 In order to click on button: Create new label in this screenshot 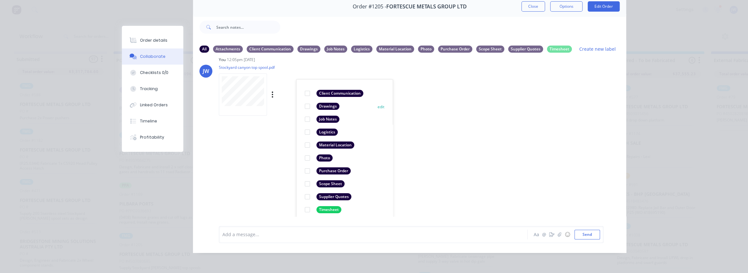, I will do `click(598, 49)`.